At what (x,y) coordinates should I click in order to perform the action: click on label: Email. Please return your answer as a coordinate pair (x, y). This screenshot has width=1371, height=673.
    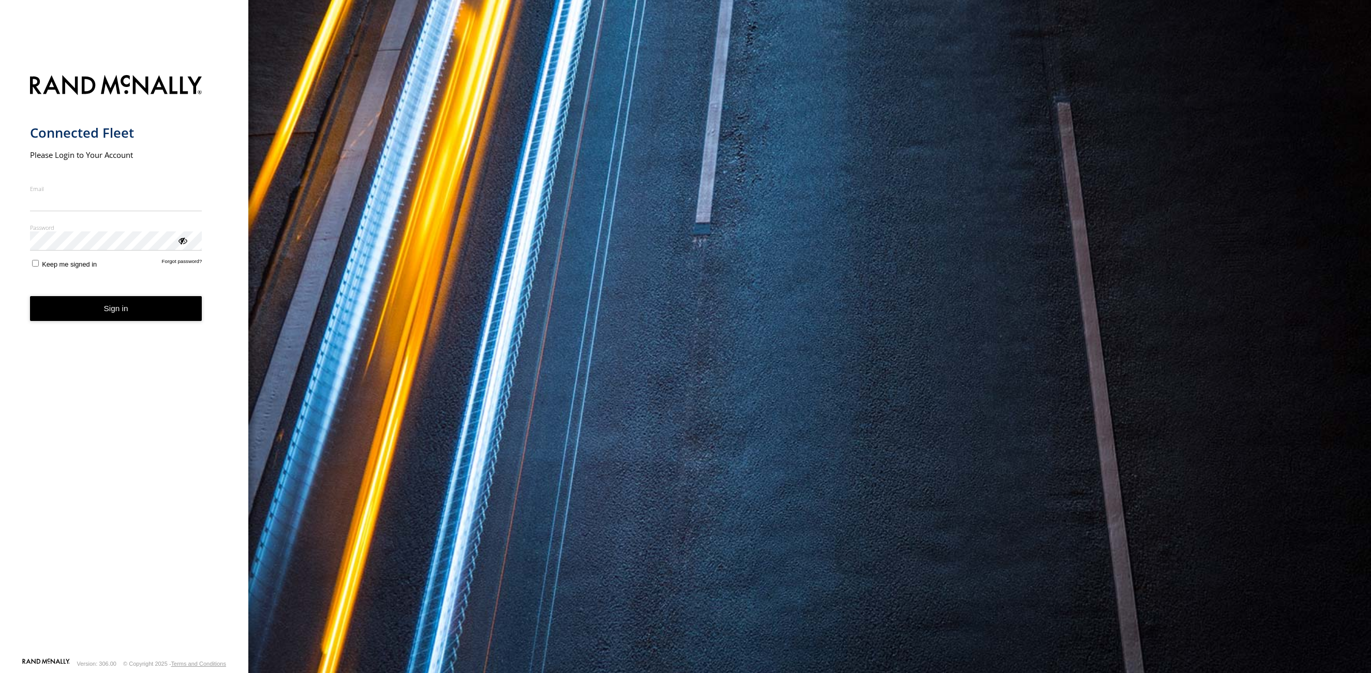
    Looking at the image, I should click on (116, 188).